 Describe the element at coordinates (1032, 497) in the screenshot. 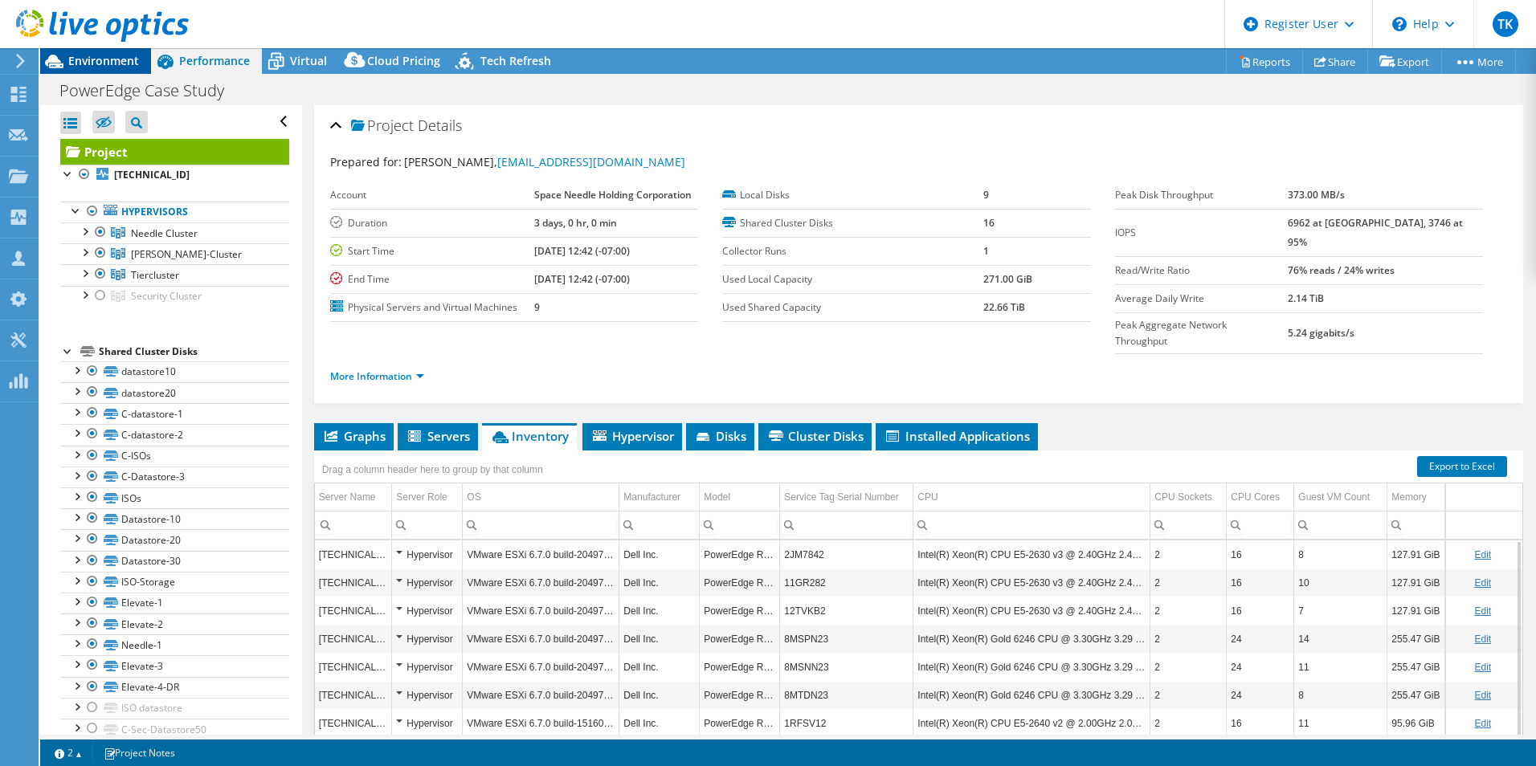

I see `td: CPU Column` at that location.